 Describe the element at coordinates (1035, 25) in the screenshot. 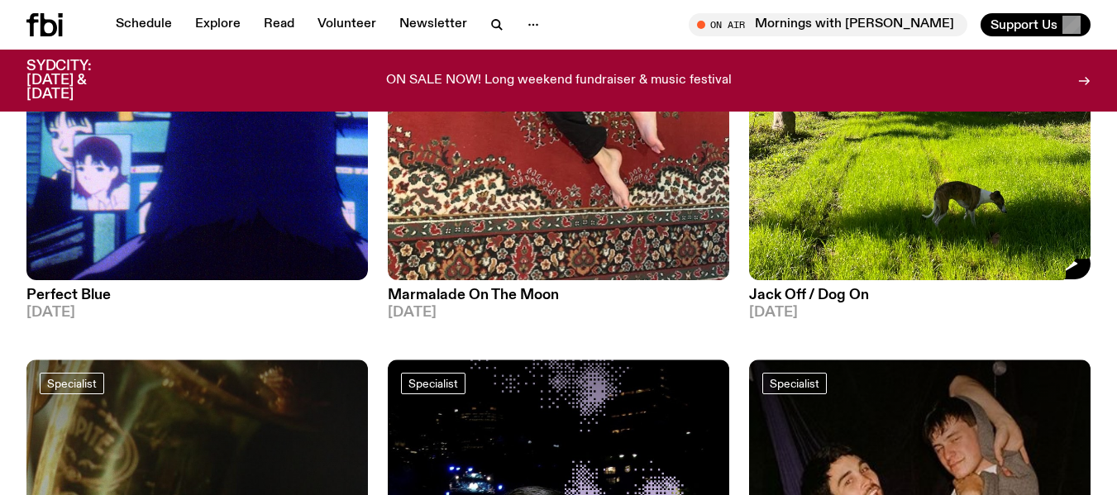

I see `button: Support Us` at that location.